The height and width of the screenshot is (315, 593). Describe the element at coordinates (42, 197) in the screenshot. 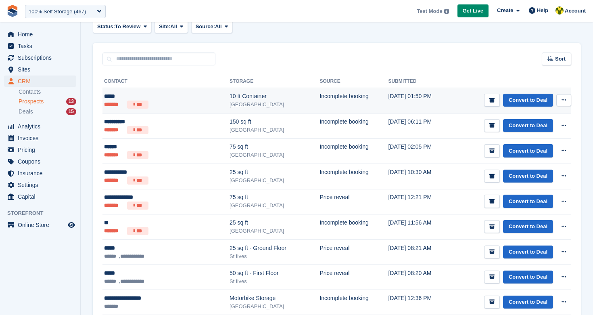

I see `span: Capital` at that location.